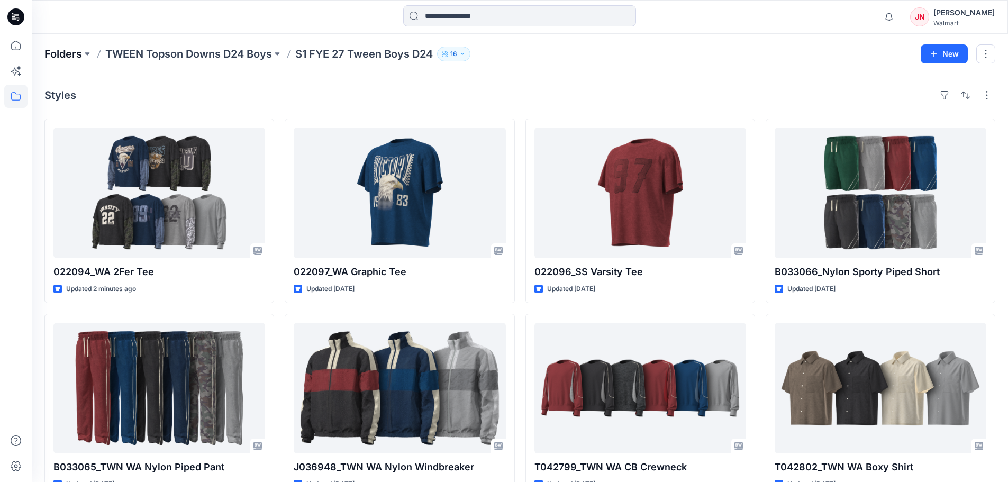 This screenshot has width=1008, height=482. Describe the element at coordinates (188, 54) in the screenshot. I see `p: TWEEN Topson Downs D24 Boys` at that location.